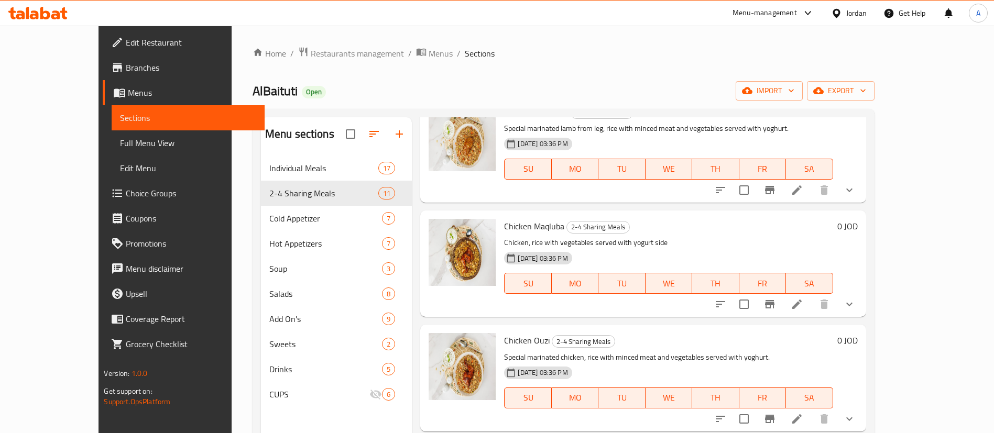 The image size is (994, 433). Describe the element at coordinates (462, 253) in the screenshot. I see `img: Chicken Maqluba` at that location.